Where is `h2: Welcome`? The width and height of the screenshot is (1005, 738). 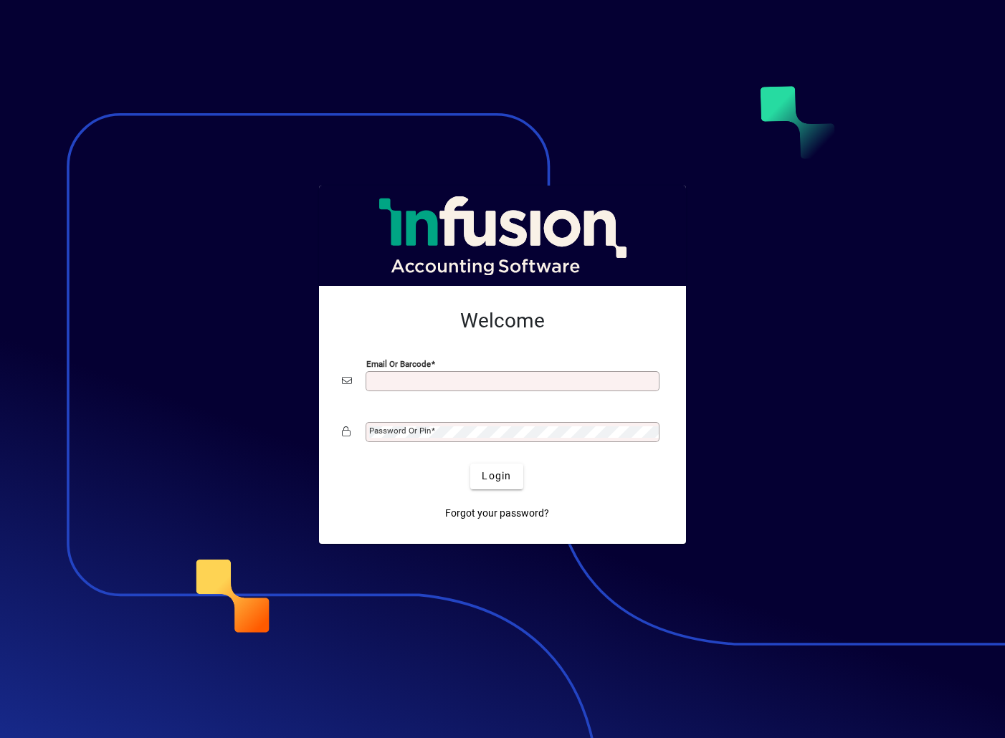
h2: Welcome is located at coordinates (502, 321).